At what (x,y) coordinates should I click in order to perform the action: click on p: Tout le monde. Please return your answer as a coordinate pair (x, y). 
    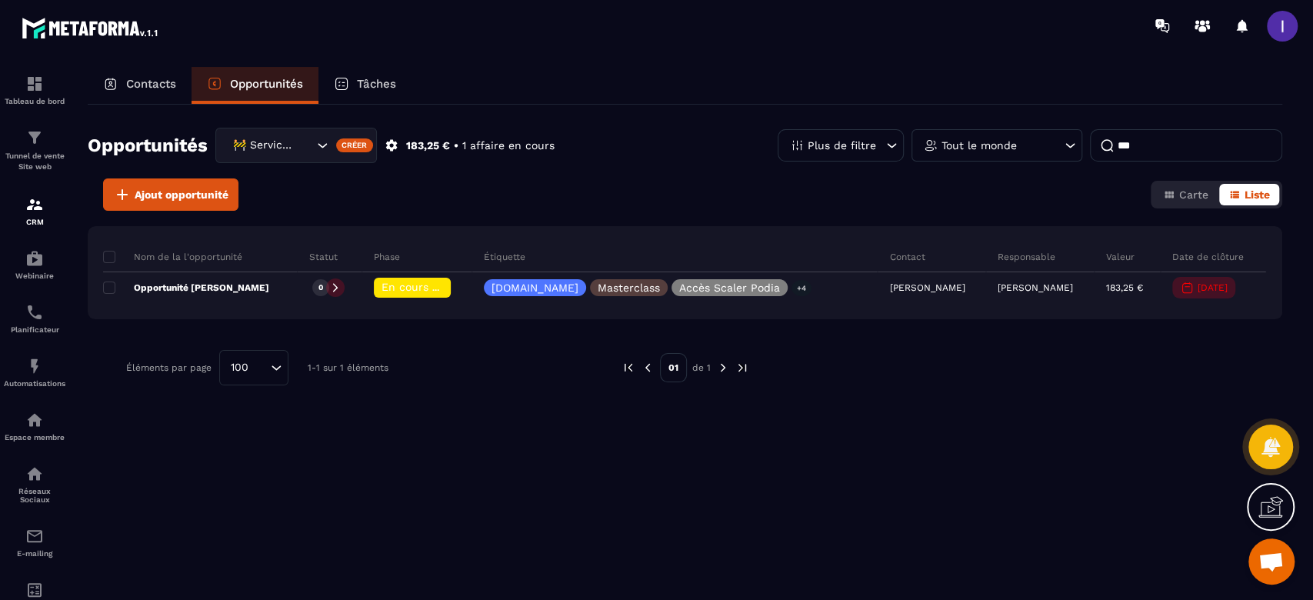
    Looking at the image, I should click on (979, 145).